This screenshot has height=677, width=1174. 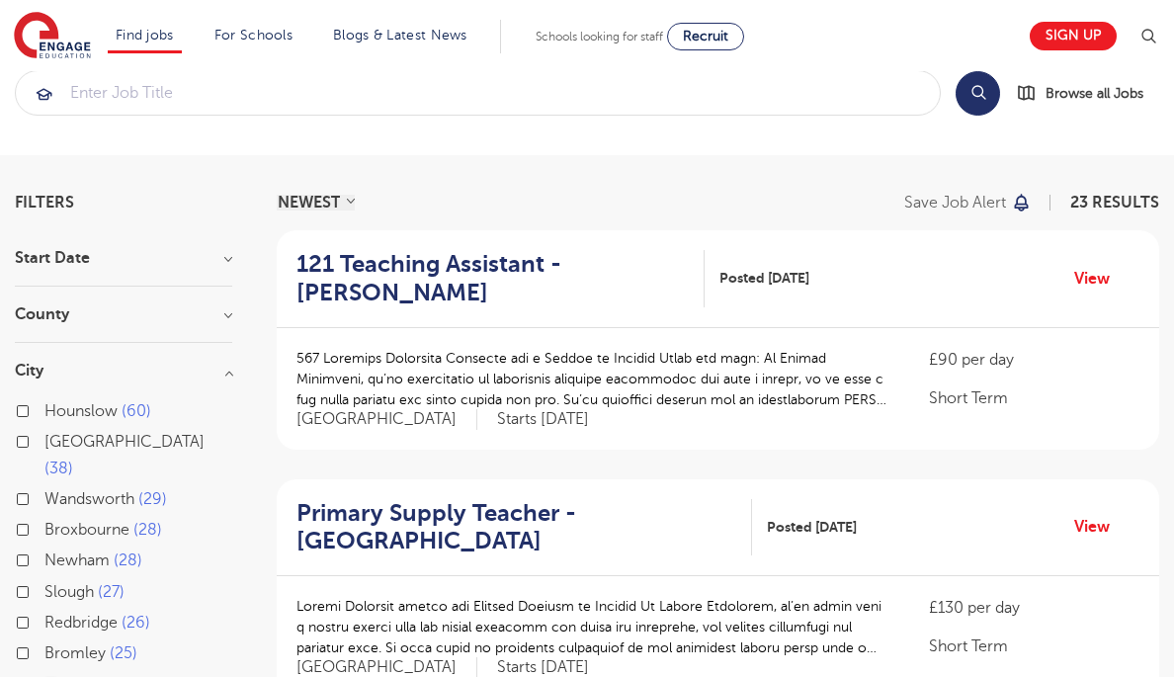 What do you see at coordinates (1034, 608) in the screenshot?
I see `p: £130 per day` at bounding box center [1034, 608].